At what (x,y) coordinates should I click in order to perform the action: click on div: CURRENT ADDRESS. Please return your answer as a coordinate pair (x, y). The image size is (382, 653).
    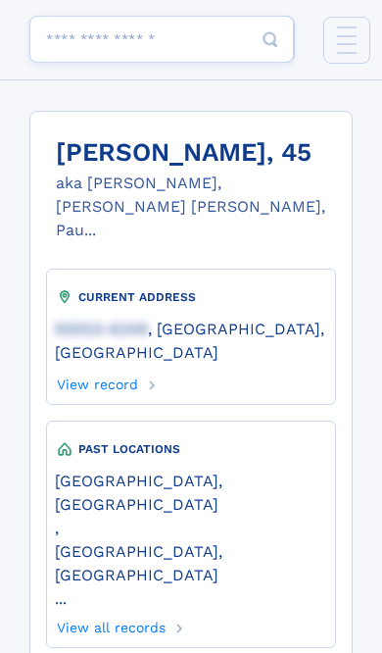
    Looking at the image, I should click on (191, 297).